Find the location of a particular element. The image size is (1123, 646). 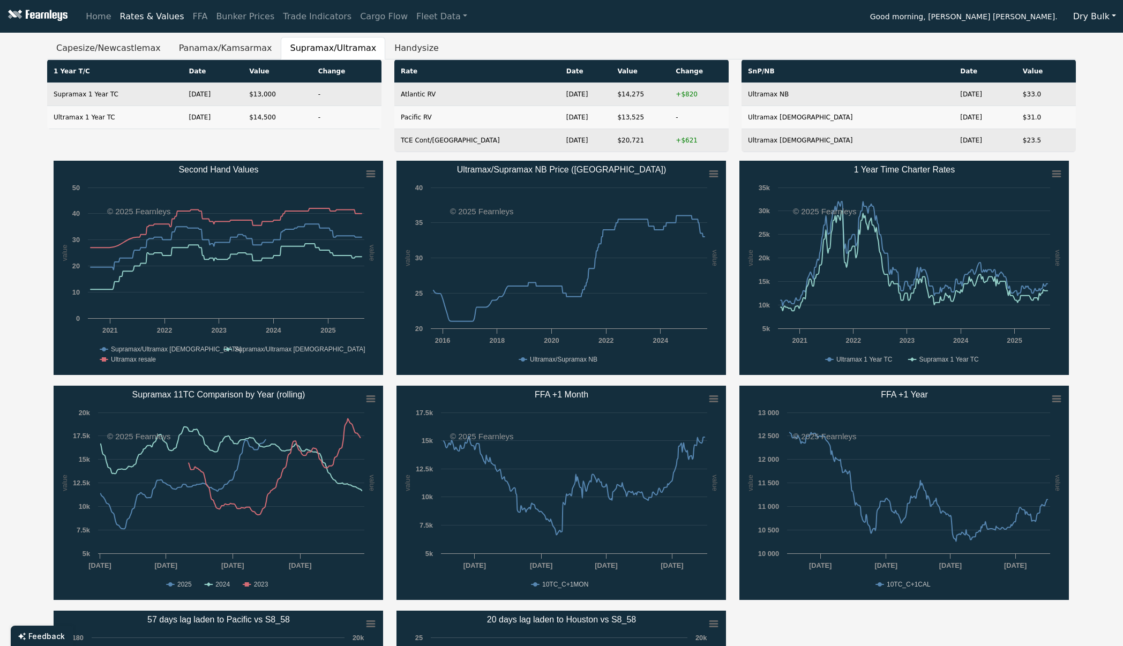

text: 10 500 is located at coordinates (768, 530).